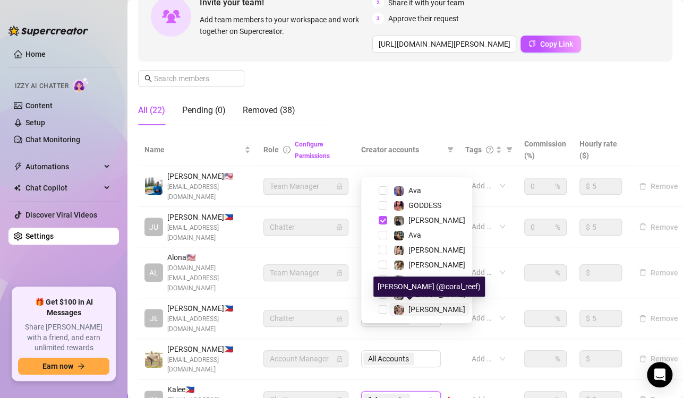 This screenshot has height=398, width=683. What do you see at coordinates (399, 265) in the screenshot?
I see `img: Paige` at bounding box center [399, 265].